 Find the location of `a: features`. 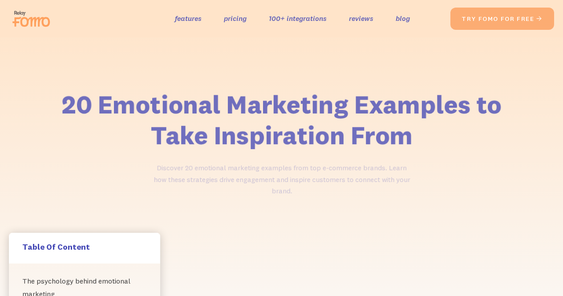

a: features is located at coordinates (188, 18).